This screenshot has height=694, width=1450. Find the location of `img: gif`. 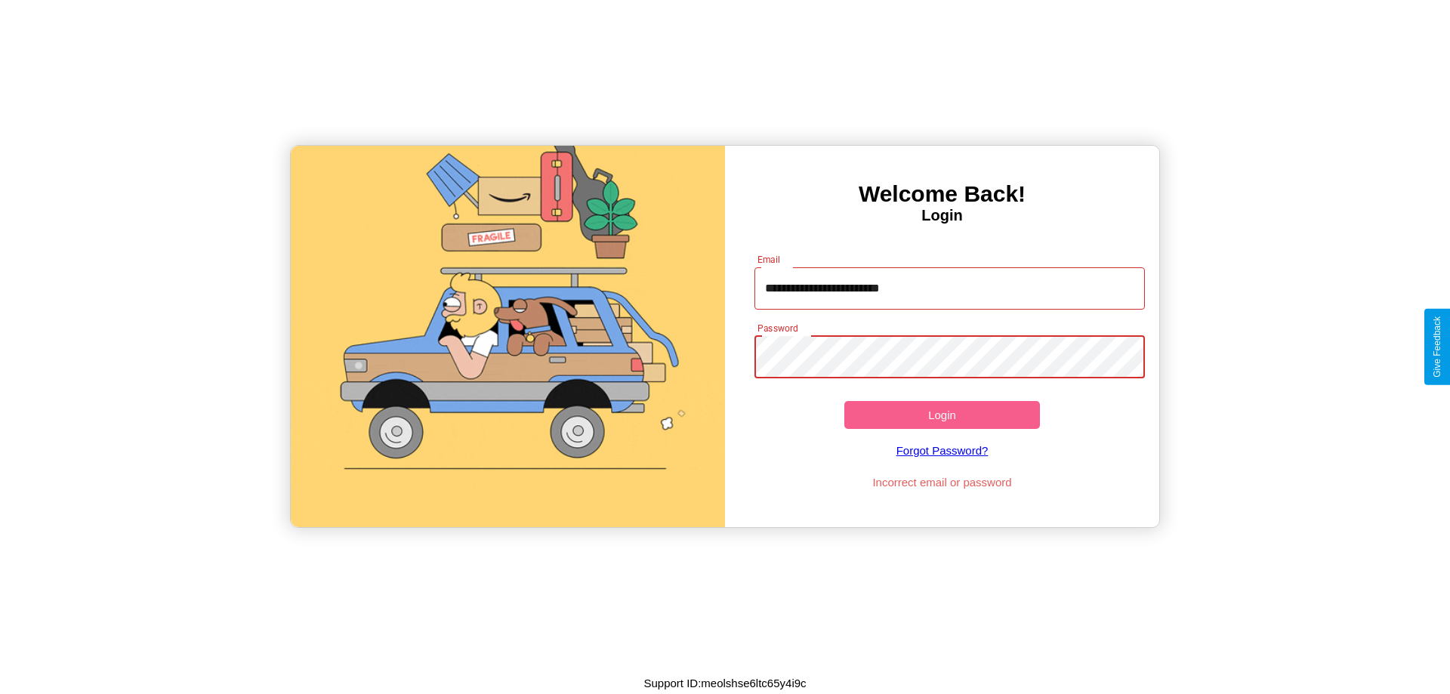

img: gif is located at coordinates (507, 336).